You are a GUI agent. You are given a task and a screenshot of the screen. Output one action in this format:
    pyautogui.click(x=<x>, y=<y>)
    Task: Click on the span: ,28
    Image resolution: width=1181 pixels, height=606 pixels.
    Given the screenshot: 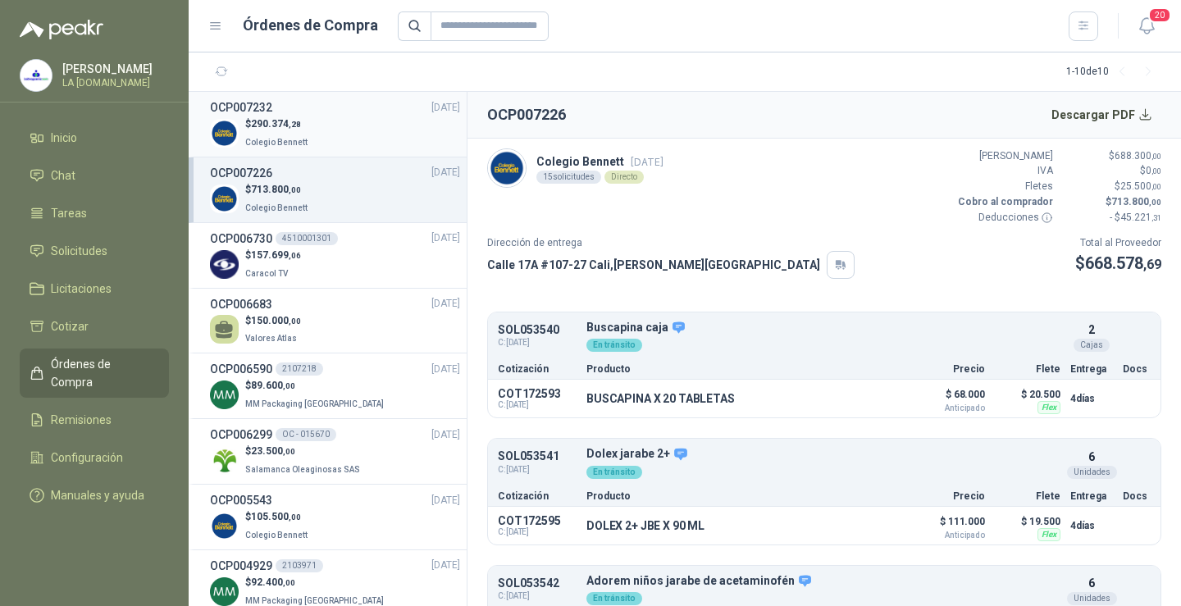 What is the action you would take?
    pyautogui.click(x=294, y=124)
    